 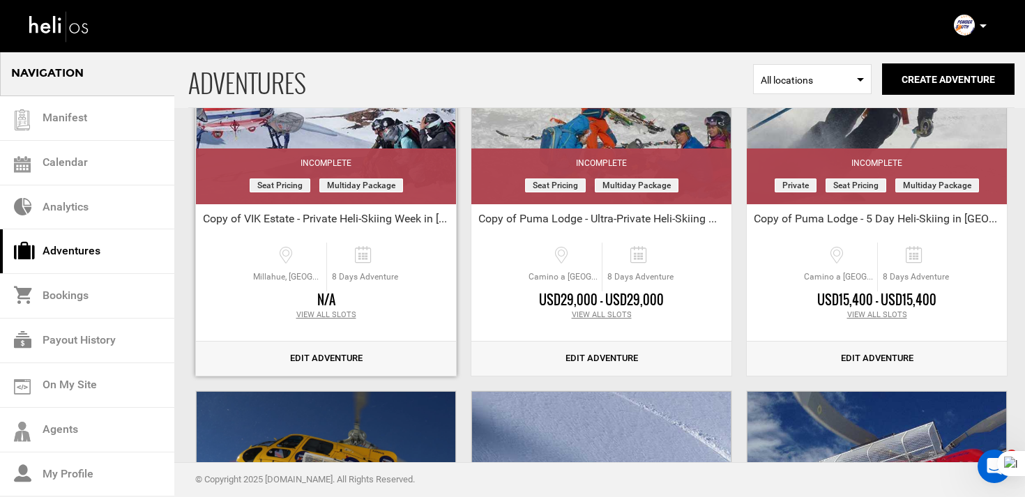 What do you see at coordinates (22, 431) in the screenshot?
I see `img: agents-icon.svg` at bounding box center [22, 431].